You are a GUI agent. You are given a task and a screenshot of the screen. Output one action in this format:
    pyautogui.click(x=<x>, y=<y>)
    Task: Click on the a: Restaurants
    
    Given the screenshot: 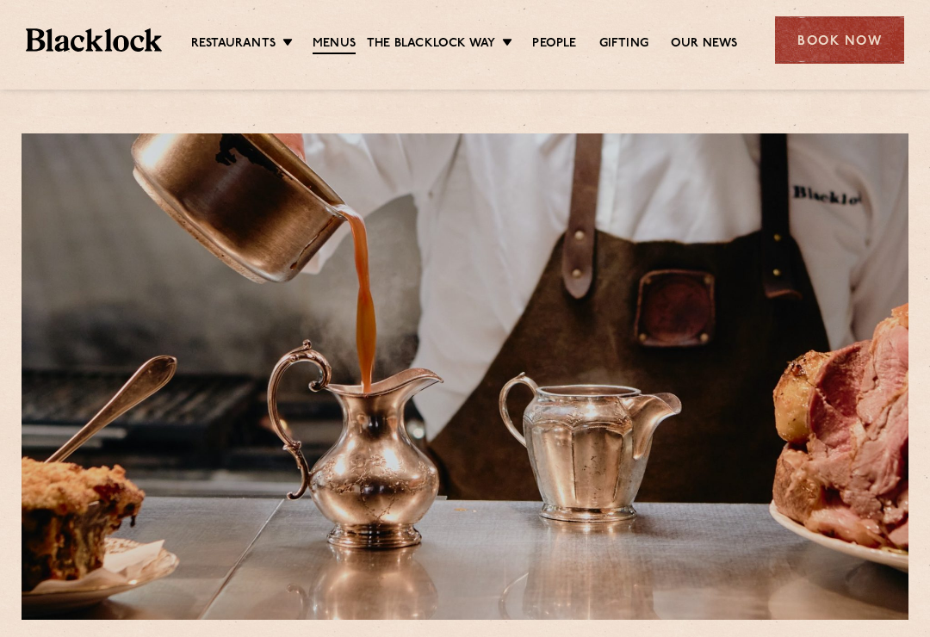 What is the action you would take?
    pyautogui.click(x=233, y=44)
    